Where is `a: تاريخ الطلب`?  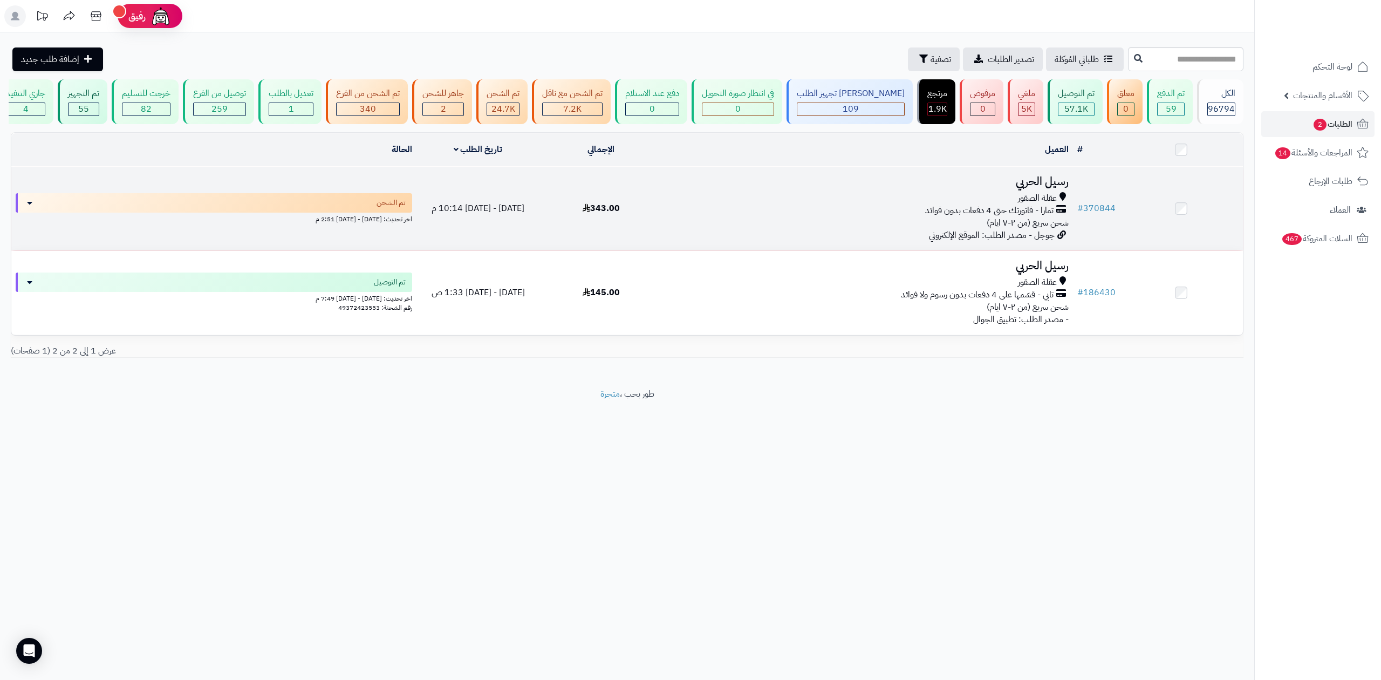
a: تاريخ الطلب is located at coordinates (478, 149).